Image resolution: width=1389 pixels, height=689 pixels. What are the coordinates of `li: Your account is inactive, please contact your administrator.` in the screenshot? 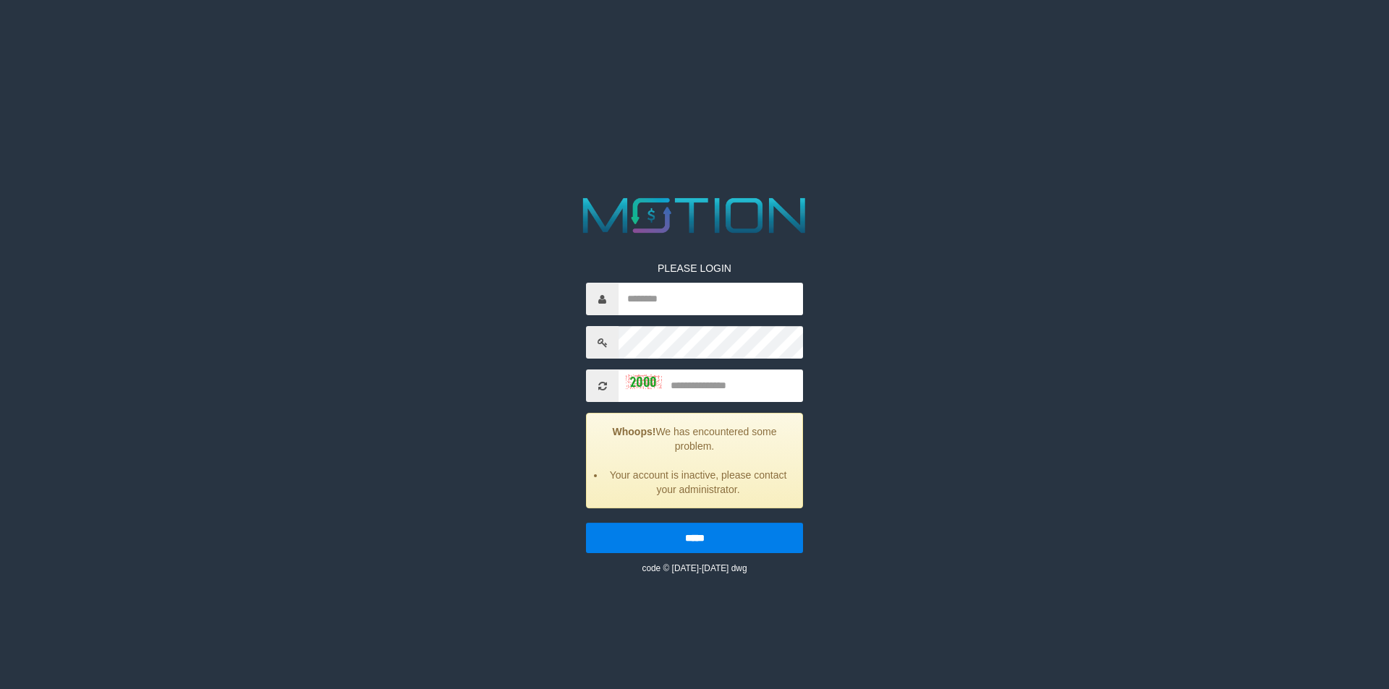 It's located at (698, 482).